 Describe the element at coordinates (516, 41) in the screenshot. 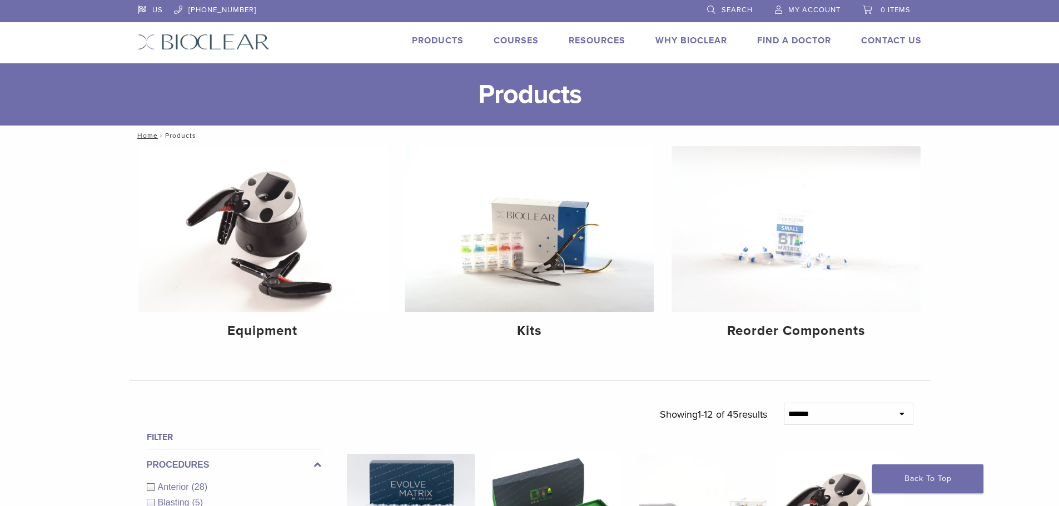

I see `a: Courses` at that location.